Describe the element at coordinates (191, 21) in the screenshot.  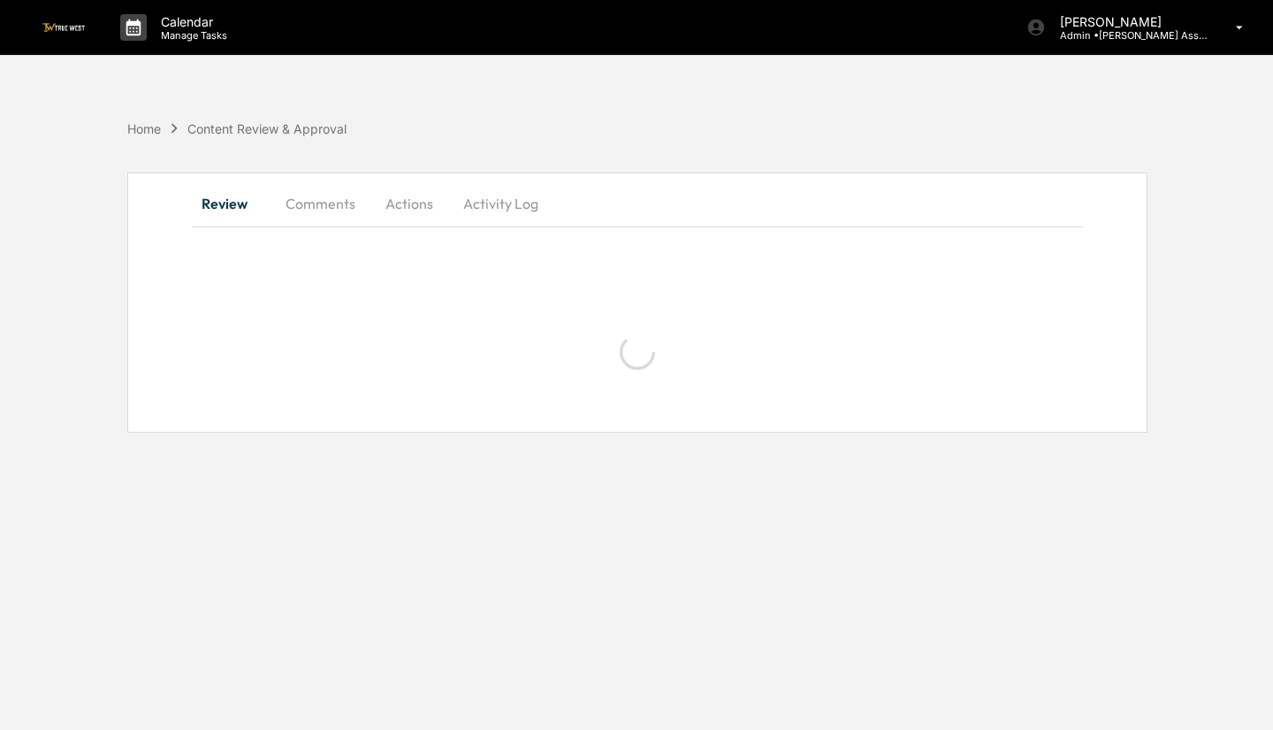
I see `p: Calendar` at that location.